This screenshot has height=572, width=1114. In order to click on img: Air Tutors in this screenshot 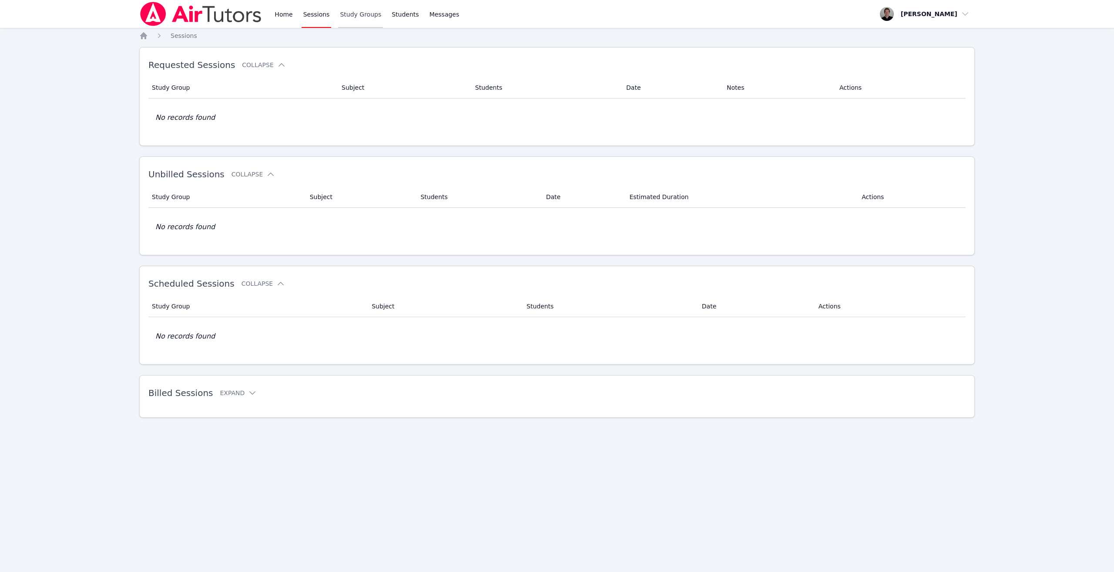, I will do `click(201, 14)`.